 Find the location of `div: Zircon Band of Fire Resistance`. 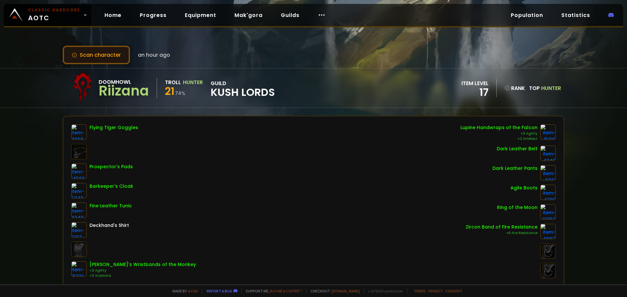

div: Zircon Band of Fire Resistance is located at coordinates (502, 227).